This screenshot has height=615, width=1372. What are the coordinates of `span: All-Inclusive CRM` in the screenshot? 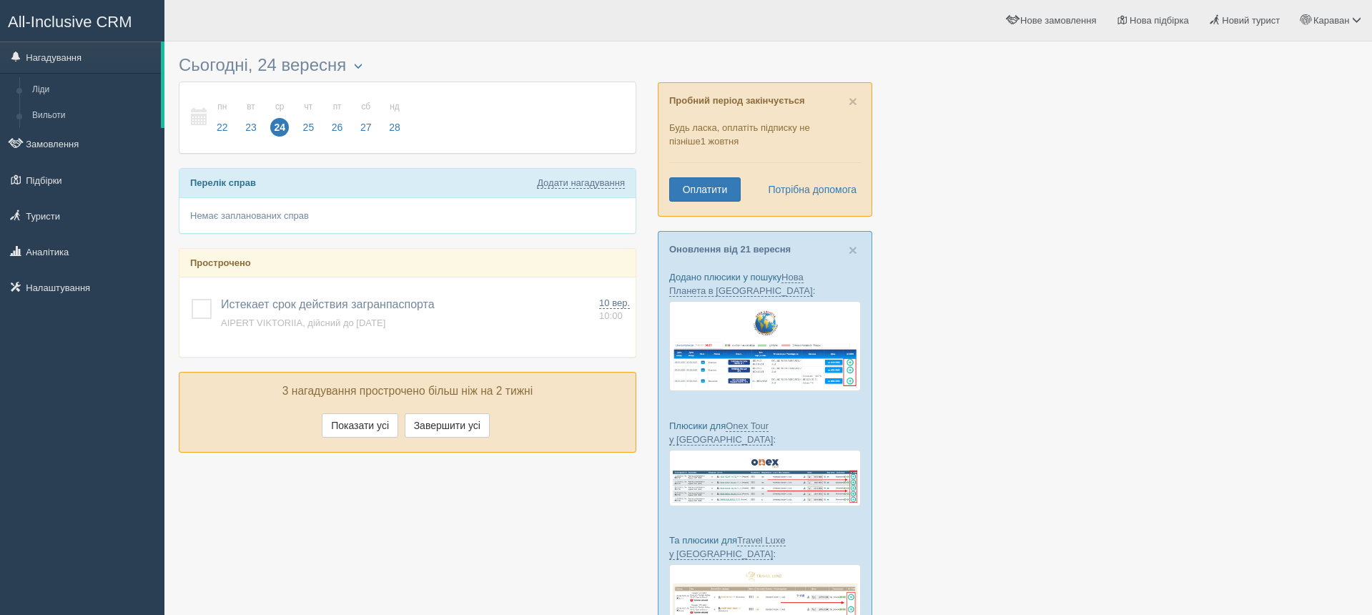 It's located at (70, 21).